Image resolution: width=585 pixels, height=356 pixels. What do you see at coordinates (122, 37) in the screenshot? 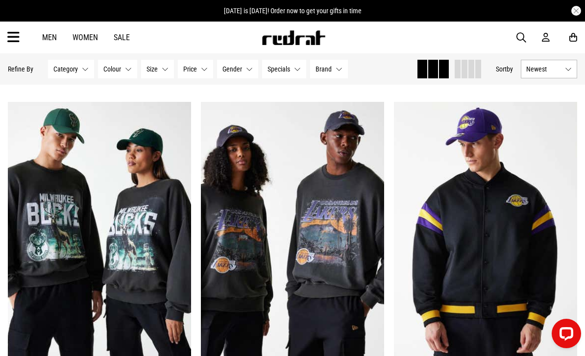
I see `a: Sale` at bounding box center [122, 37].